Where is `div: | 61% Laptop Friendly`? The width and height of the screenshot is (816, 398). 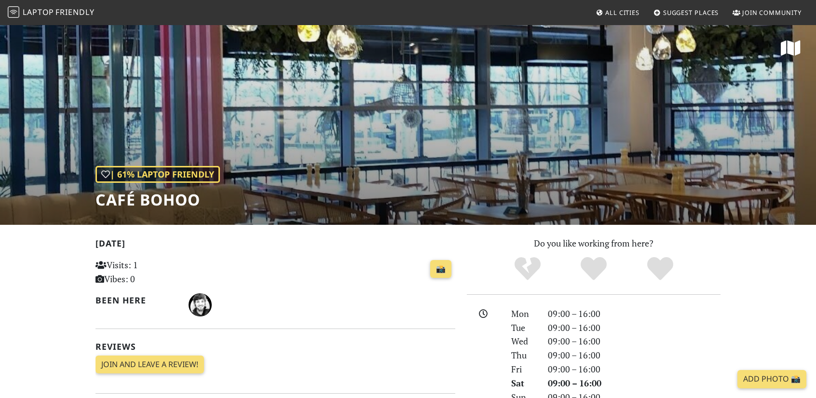
div: | 61% Laptop Friendly is located at coordinates (158, 174).